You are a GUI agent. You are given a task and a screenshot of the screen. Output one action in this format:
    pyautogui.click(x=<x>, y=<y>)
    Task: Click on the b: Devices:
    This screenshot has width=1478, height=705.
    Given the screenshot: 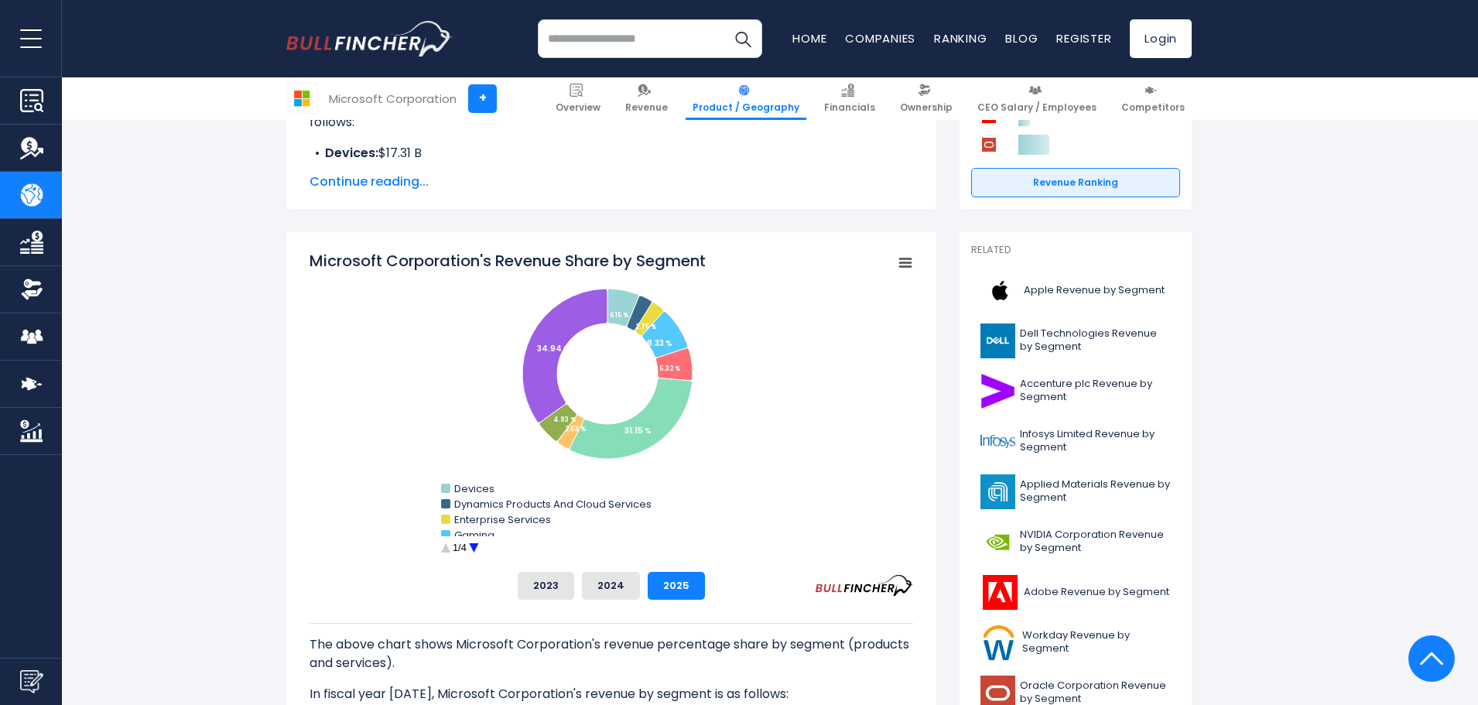 What is the action you would take?
    pyautogui.click(x=351, y=152)
    